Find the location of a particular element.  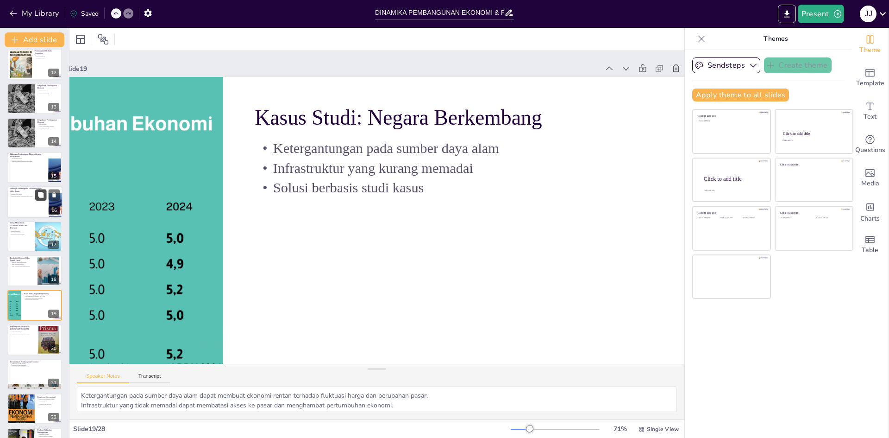

div: j j is located at coordinates (868, 14).